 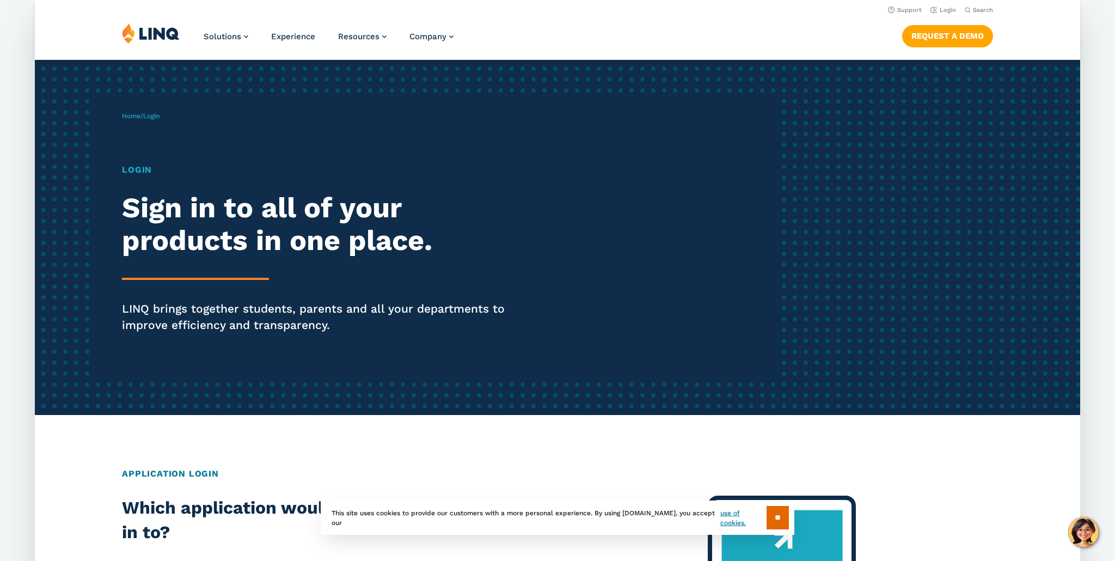 What do you see at coordinates (947, 36) in the screenshot?
I see `a: Request a Demo` at bounding box center [947, 36].